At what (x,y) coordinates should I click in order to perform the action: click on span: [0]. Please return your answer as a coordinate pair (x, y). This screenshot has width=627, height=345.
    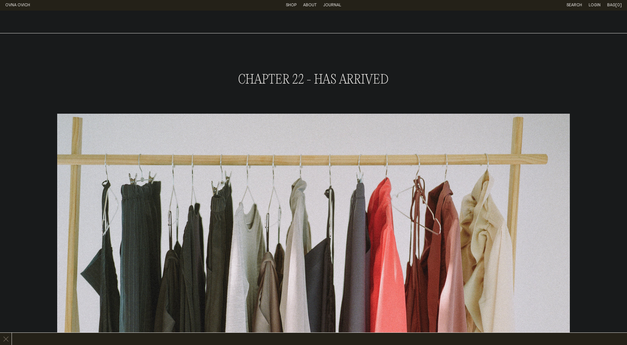
    Looking at the image, I should click on (618, 5).